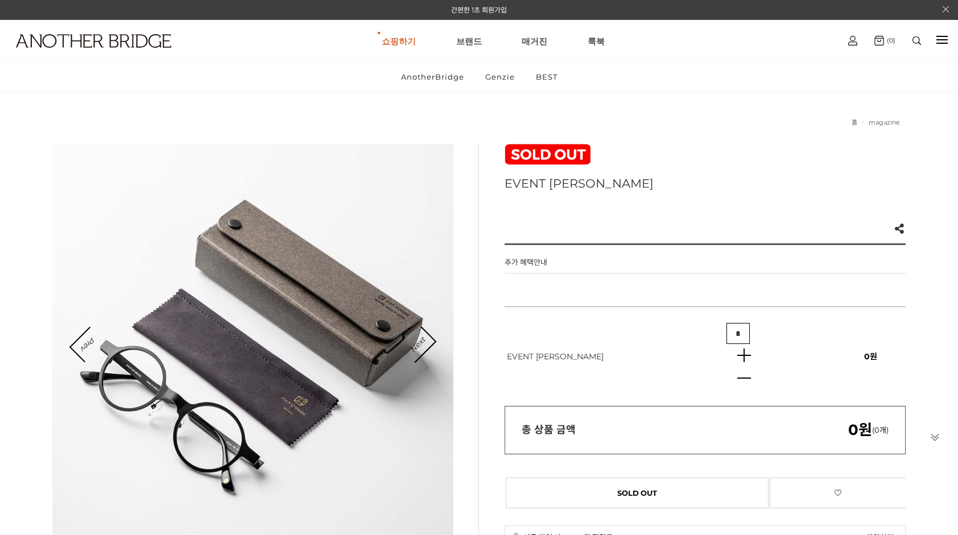 The width and height of the screenshot is (958, 535). What do you see at coordinates (890, 40) in the screenshot?
I see `span: (0)` at bounding box center [890, 40].